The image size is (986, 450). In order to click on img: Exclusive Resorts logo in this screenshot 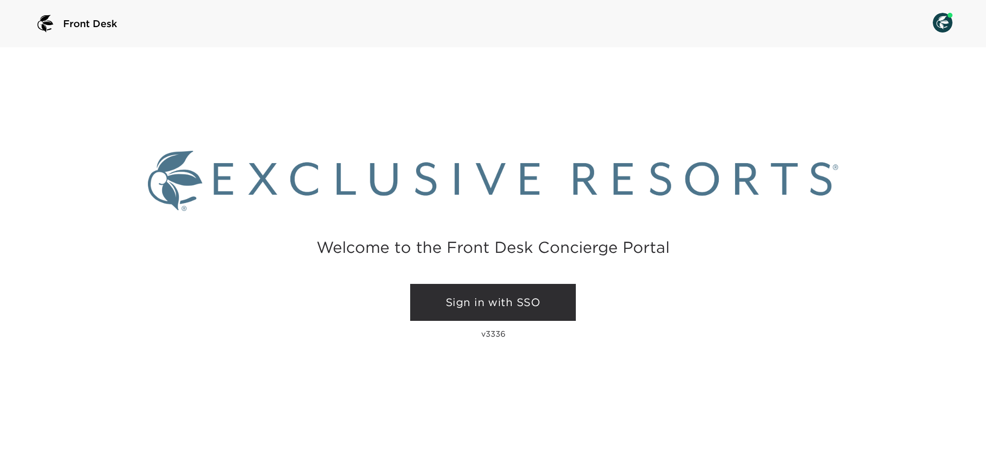, I will do `click(493, 181)`.